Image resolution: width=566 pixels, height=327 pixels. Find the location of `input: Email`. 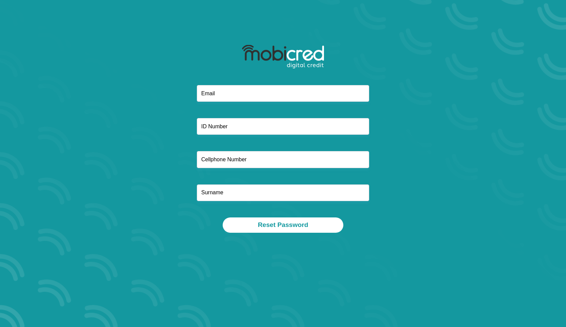

input: Email is located at coordinates (283, 93).